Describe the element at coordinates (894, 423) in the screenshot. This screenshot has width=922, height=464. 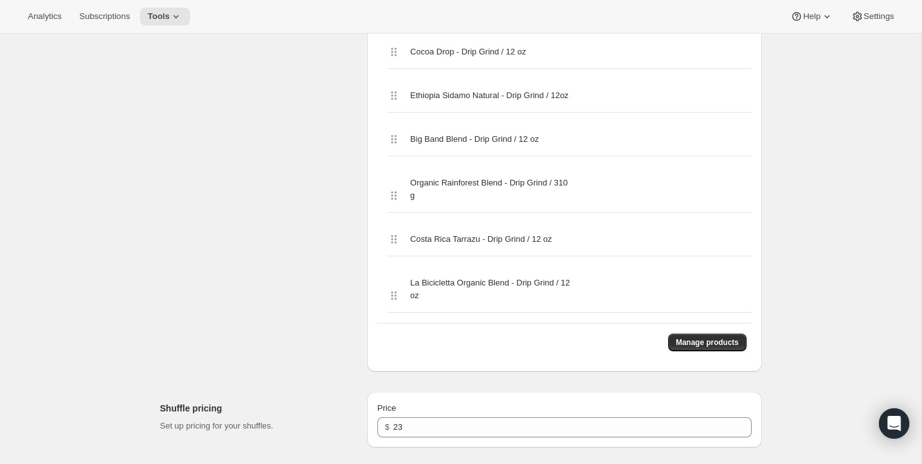
I see `div: Open Intercom Messenger` at that location.